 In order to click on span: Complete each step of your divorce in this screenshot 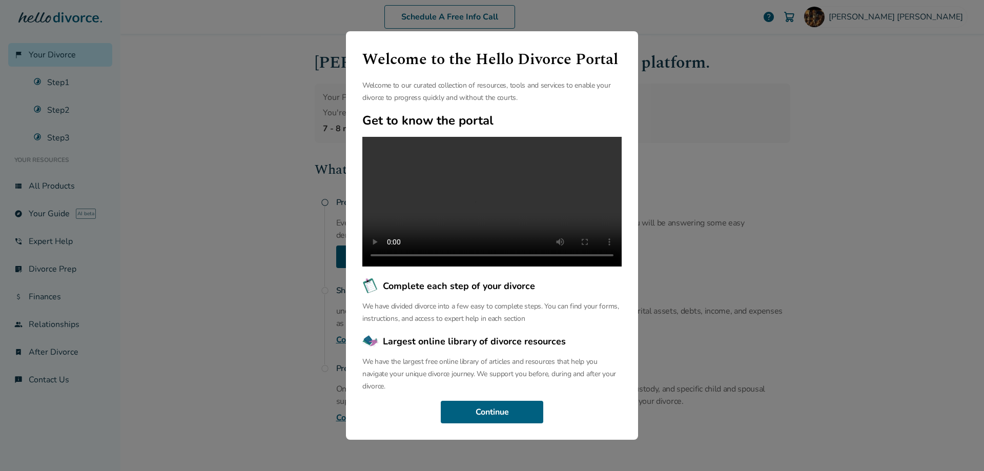, I will do `click(458, 286)`.